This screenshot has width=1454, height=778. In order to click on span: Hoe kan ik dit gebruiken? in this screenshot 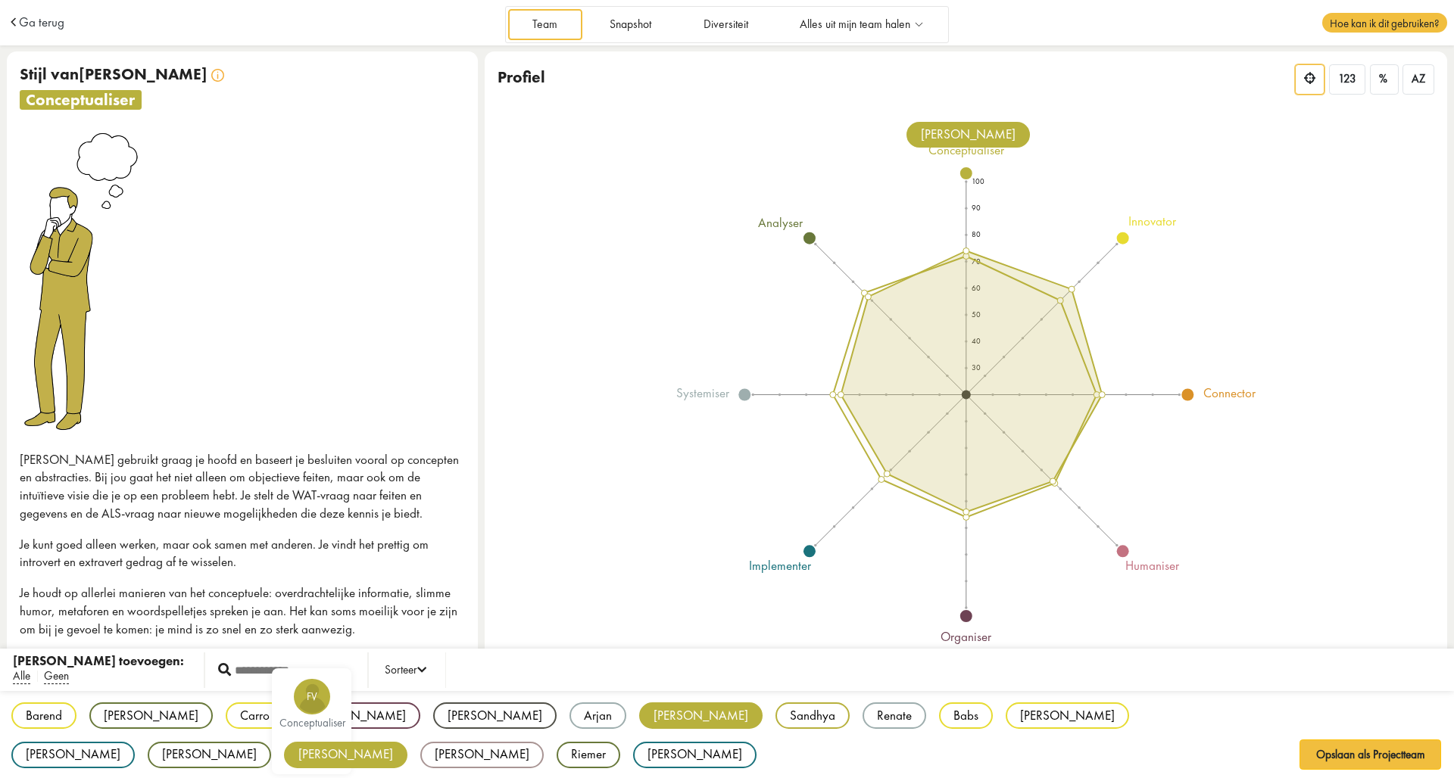, I will do `click(1384, 23)`.